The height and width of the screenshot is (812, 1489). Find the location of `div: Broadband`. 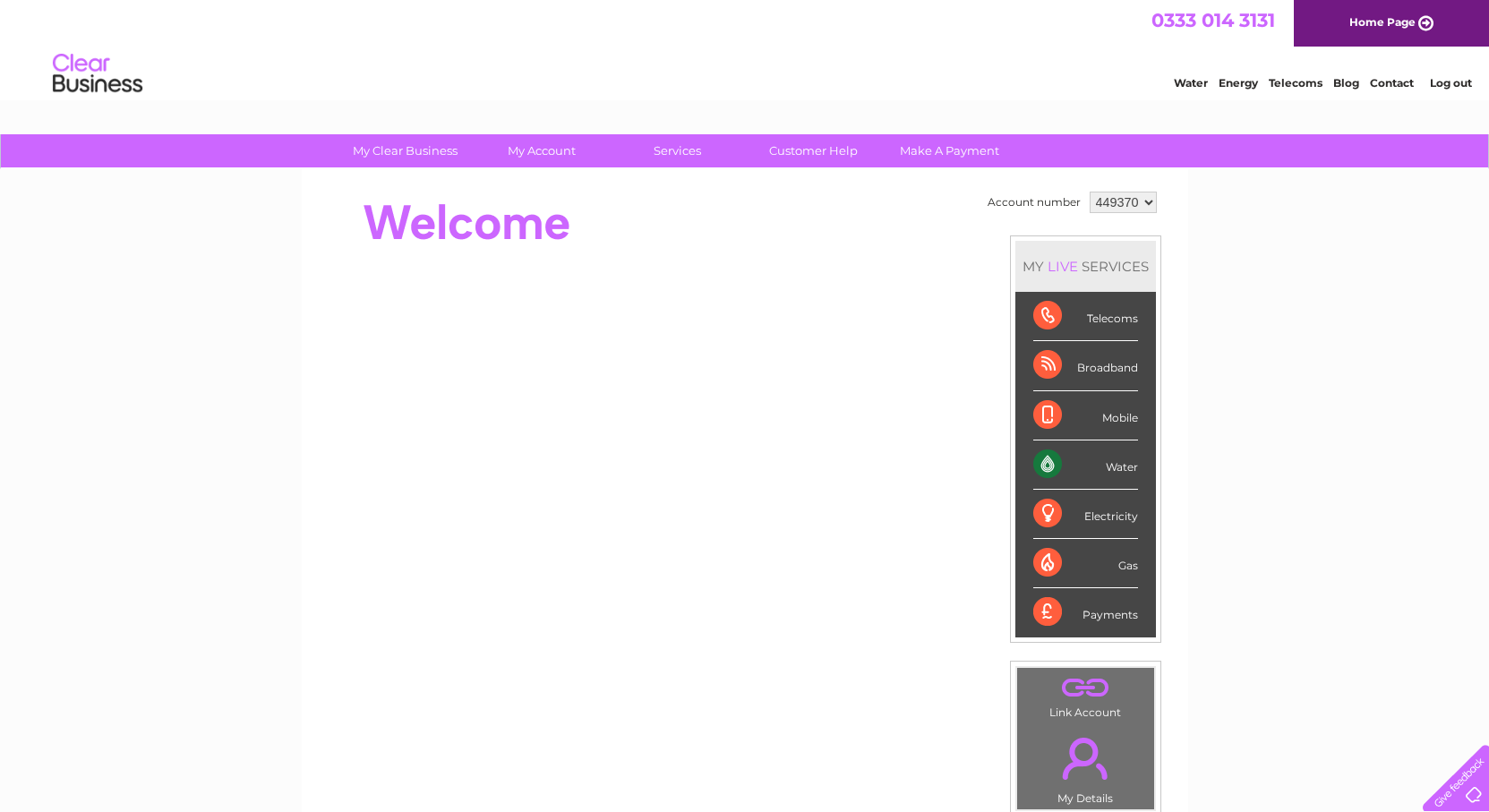

div: Broadband is located at coordinates (1085, 365).